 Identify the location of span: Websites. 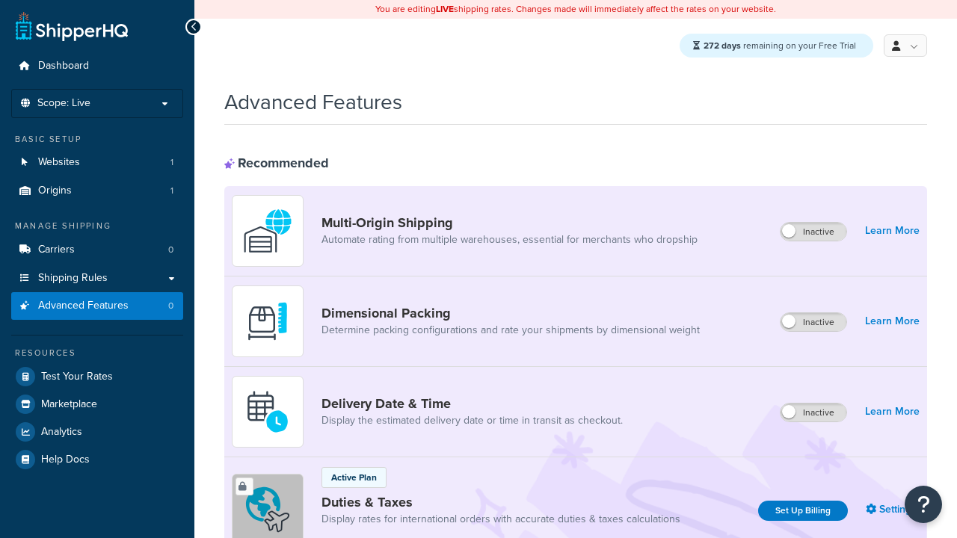
(59, 162).